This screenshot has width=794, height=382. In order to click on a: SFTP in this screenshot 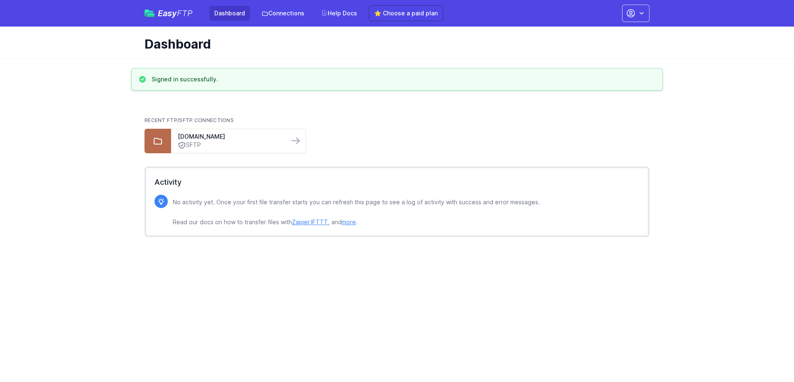, I will do `click(230, 145)`.